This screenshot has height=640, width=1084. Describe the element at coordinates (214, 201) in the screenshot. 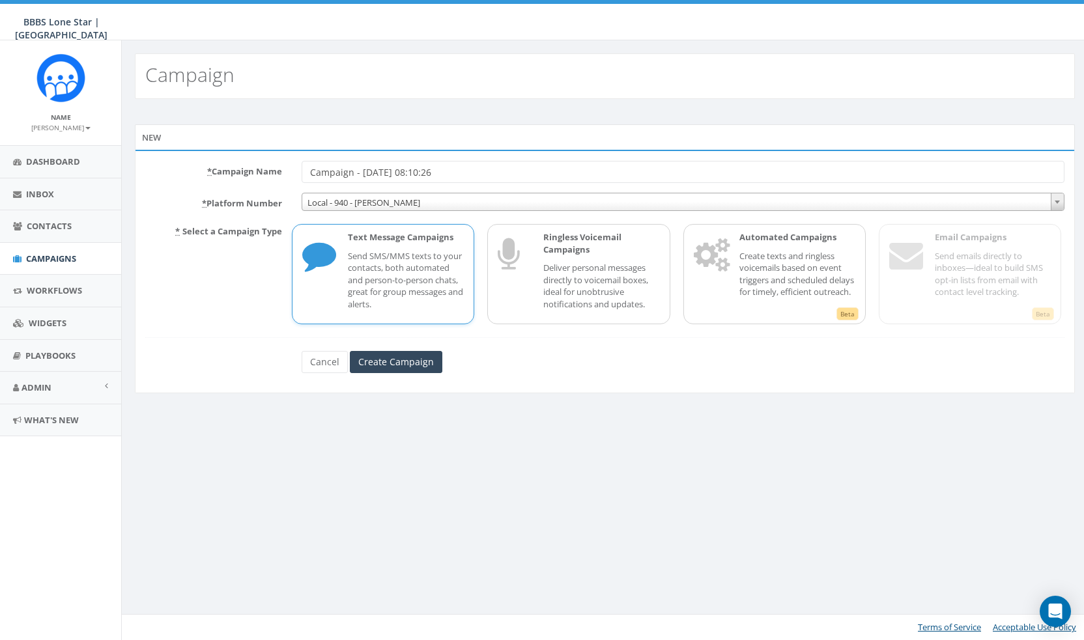

I see `label: Platform Number` at that location.